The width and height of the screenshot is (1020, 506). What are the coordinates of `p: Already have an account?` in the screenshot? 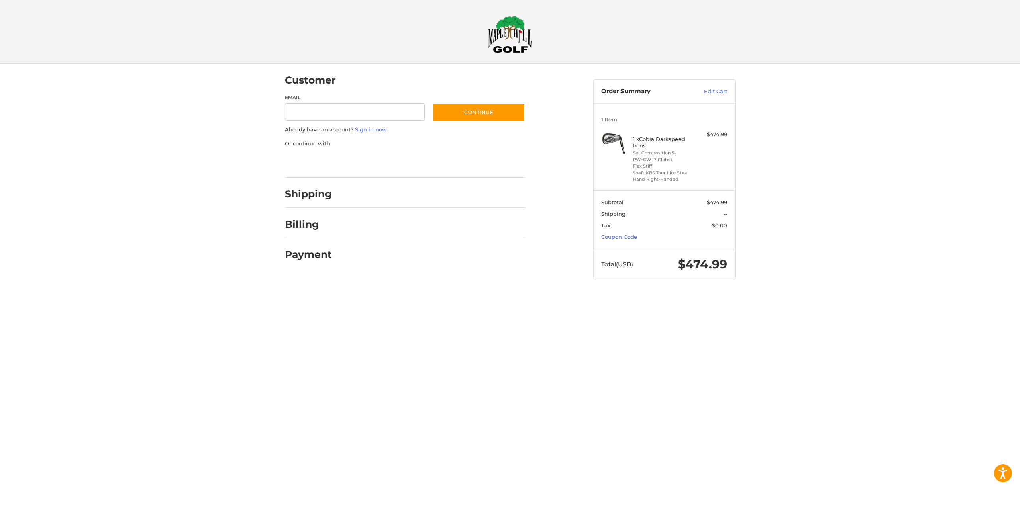 It's located at (405, 130).